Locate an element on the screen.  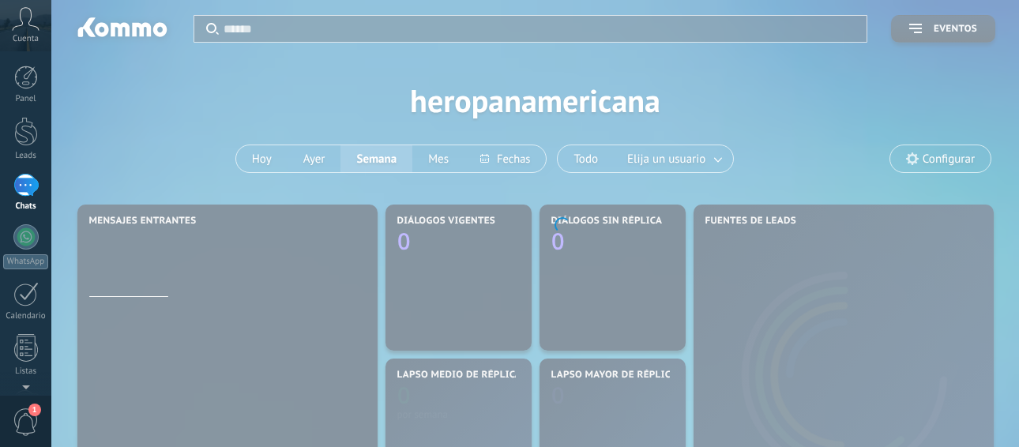
div: Listas is located at coordinates (26, 371).